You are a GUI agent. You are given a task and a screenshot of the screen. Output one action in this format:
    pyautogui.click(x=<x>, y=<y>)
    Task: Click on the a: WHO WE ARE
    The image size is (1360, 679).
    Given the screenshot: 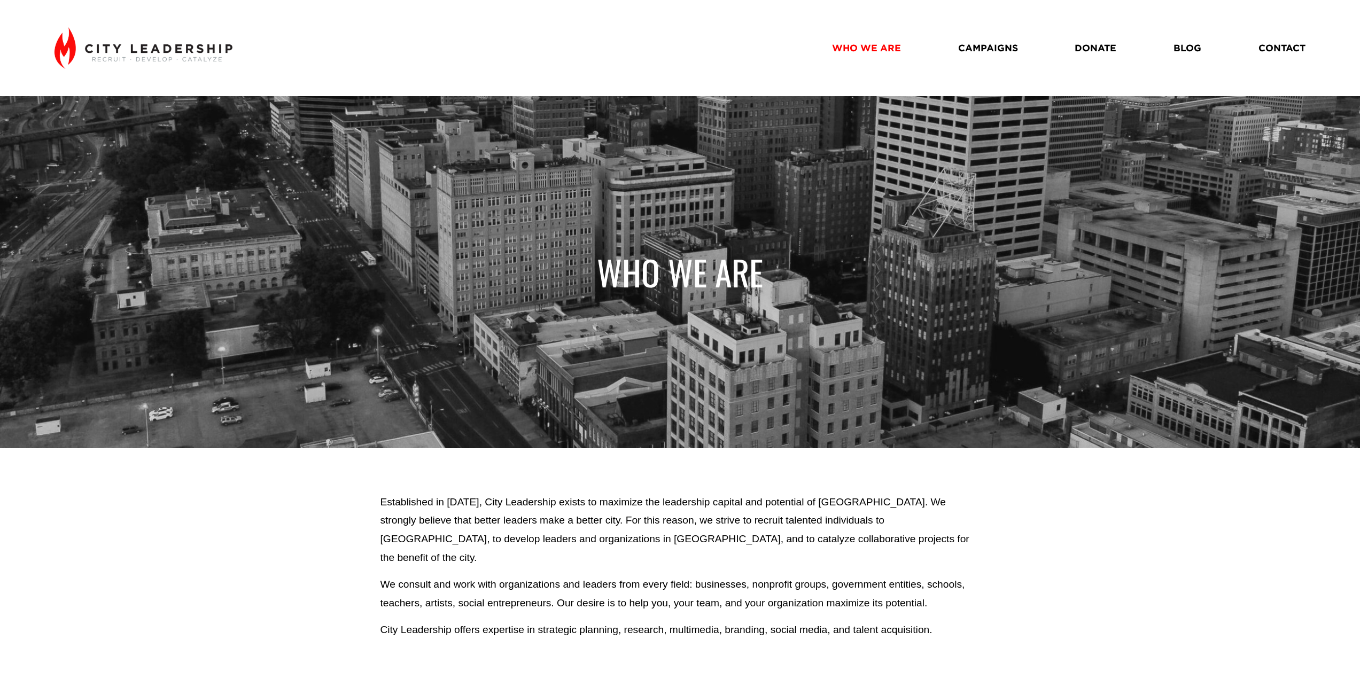 What is the action you would take?
    pyautogui.click(x=866, y=48)
    